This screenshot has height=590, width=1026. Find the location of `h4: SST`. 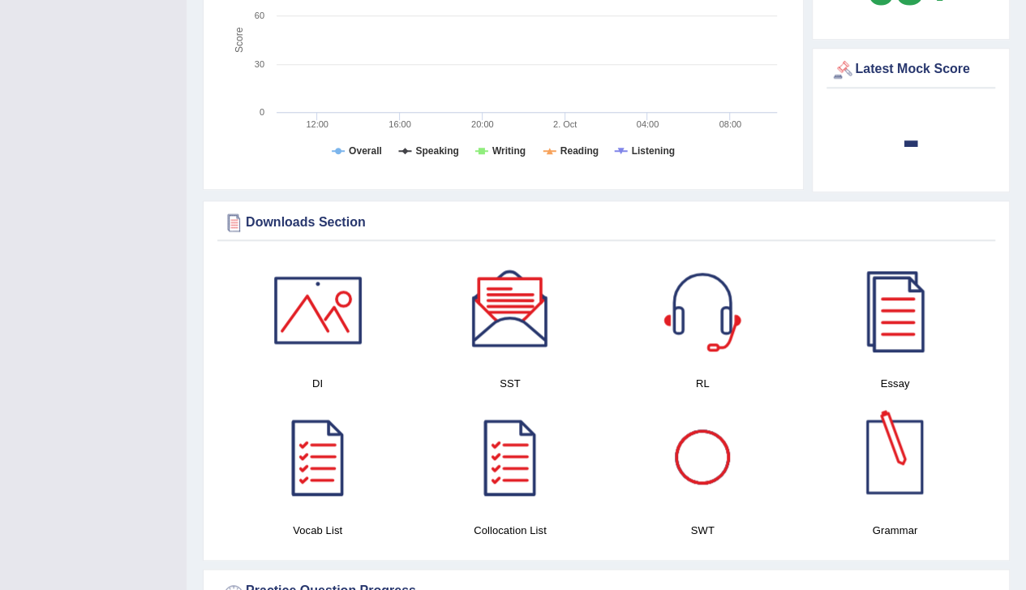

h4: SST is located at coordinates (509, 383).